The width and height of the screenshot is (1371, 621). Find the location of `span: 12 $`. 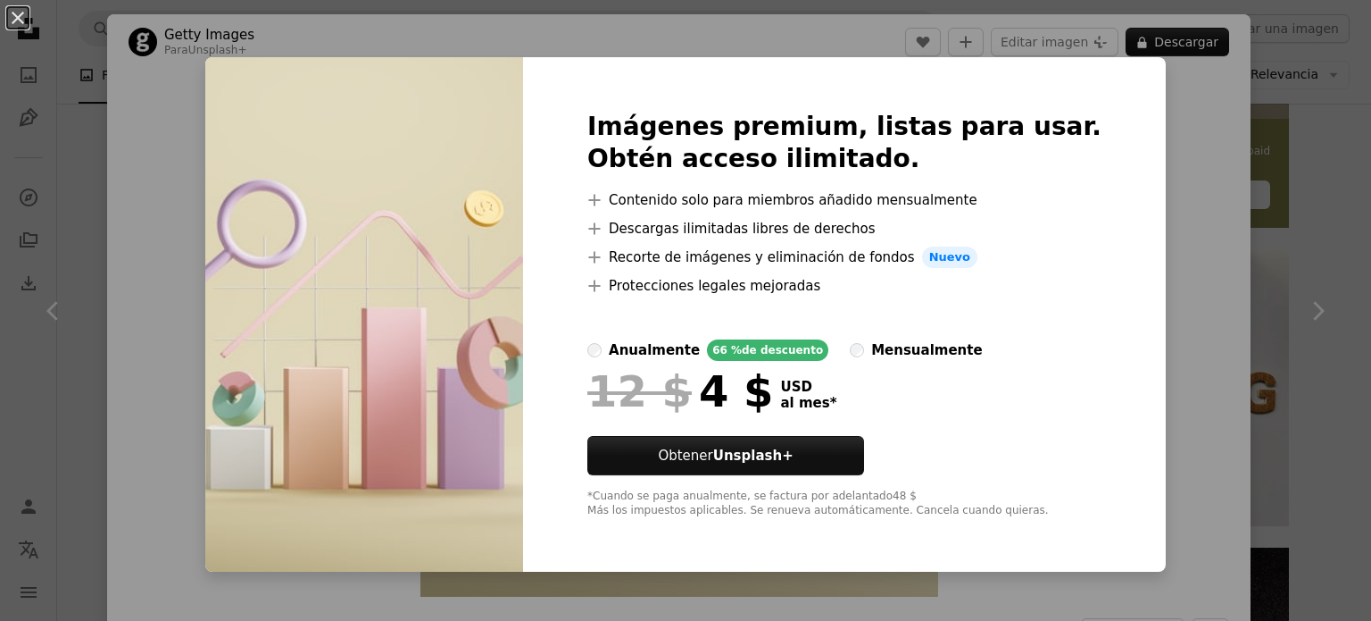

span: 12 $ is located at coordinates (639, 391).